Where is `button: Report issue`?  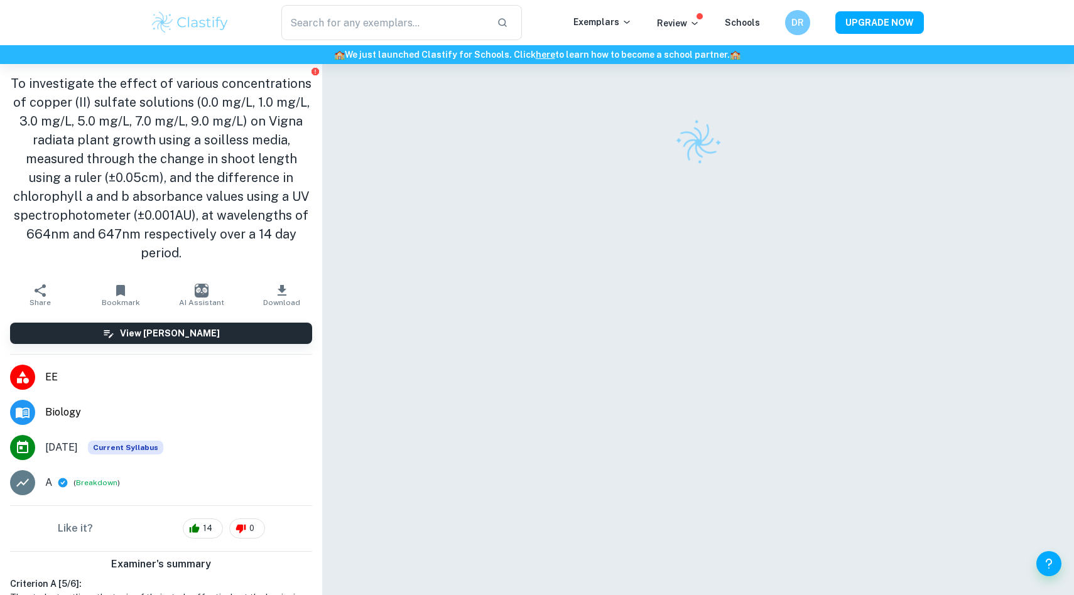
button: Report issue is located at coordinates (315, 71).